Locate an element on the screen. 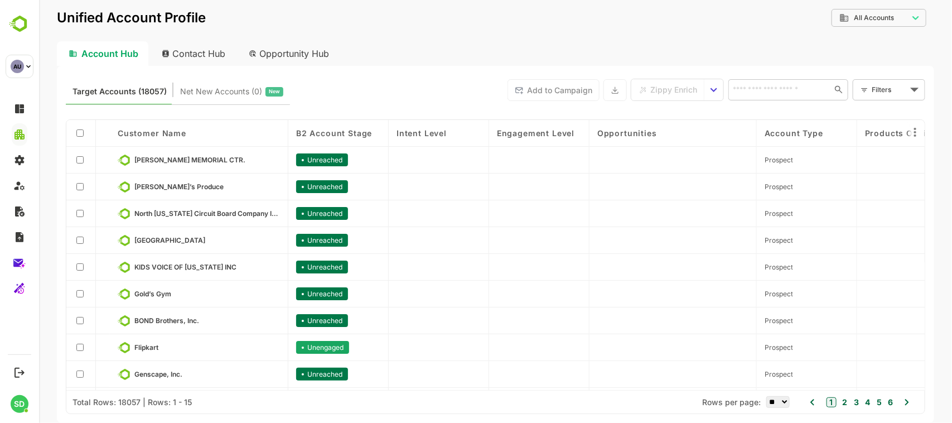 Image resolution: width=952 pixels, height=423 pixels. span: New is located at coordinates (235, 92).